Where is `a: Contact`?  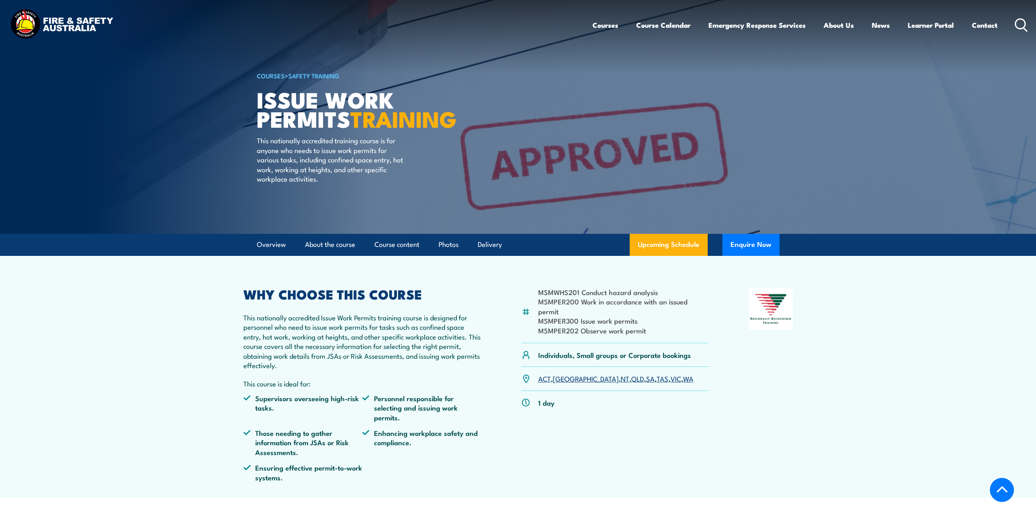
a: Contact is located at coordinates (984, 25).